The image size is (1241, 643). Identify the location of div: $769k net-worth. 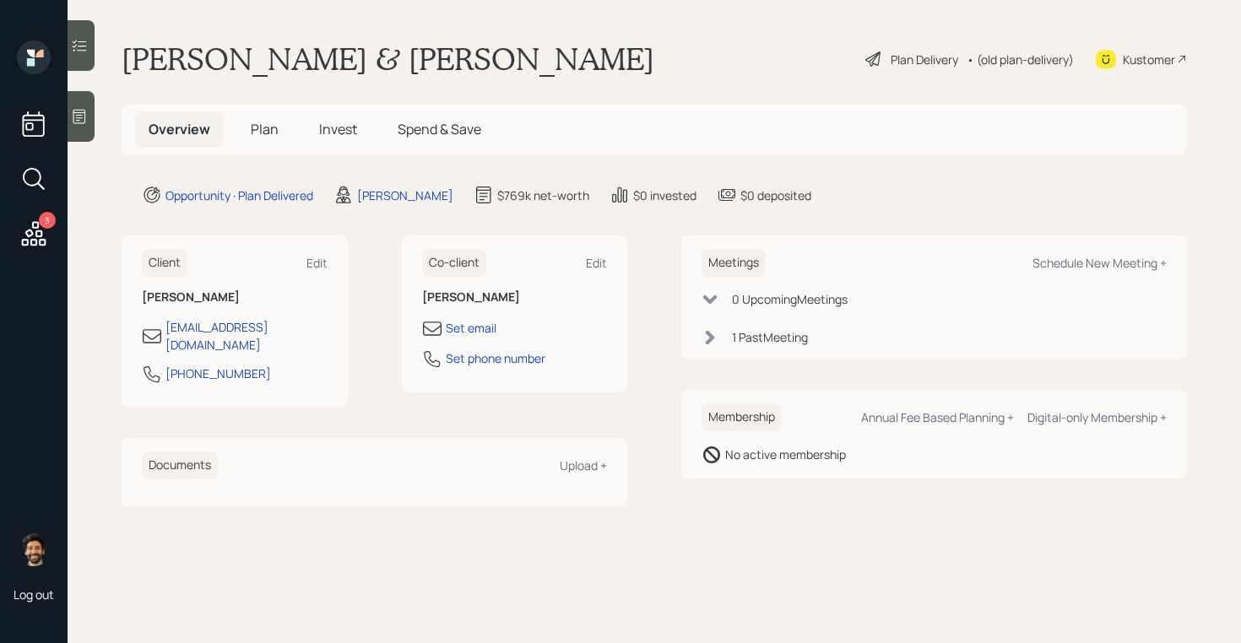
(543, 195).